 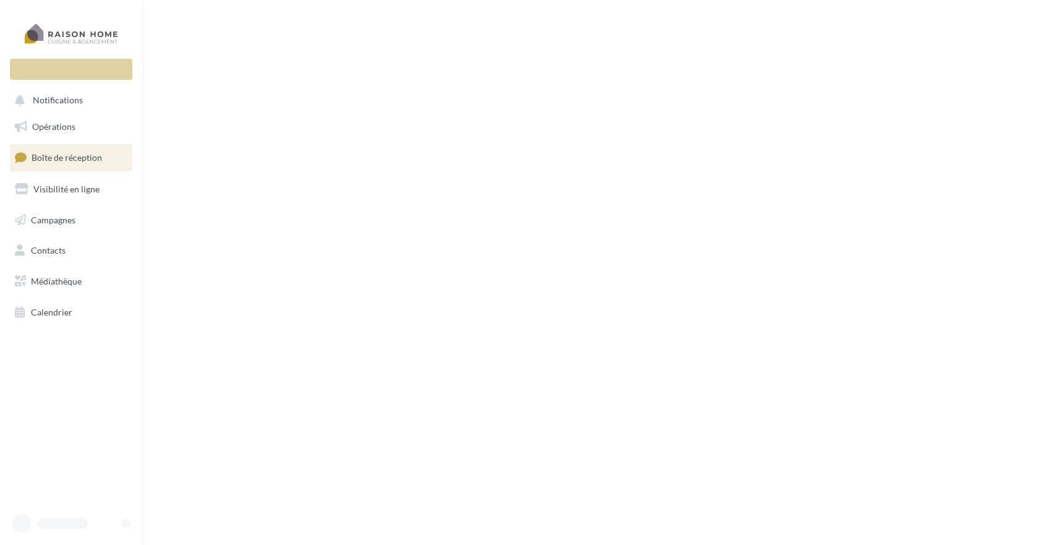 What do you see at coordinates (66, 189) in the screenshot?
I see `span: Visibilité en ligne` at bounding box center [66, 189].